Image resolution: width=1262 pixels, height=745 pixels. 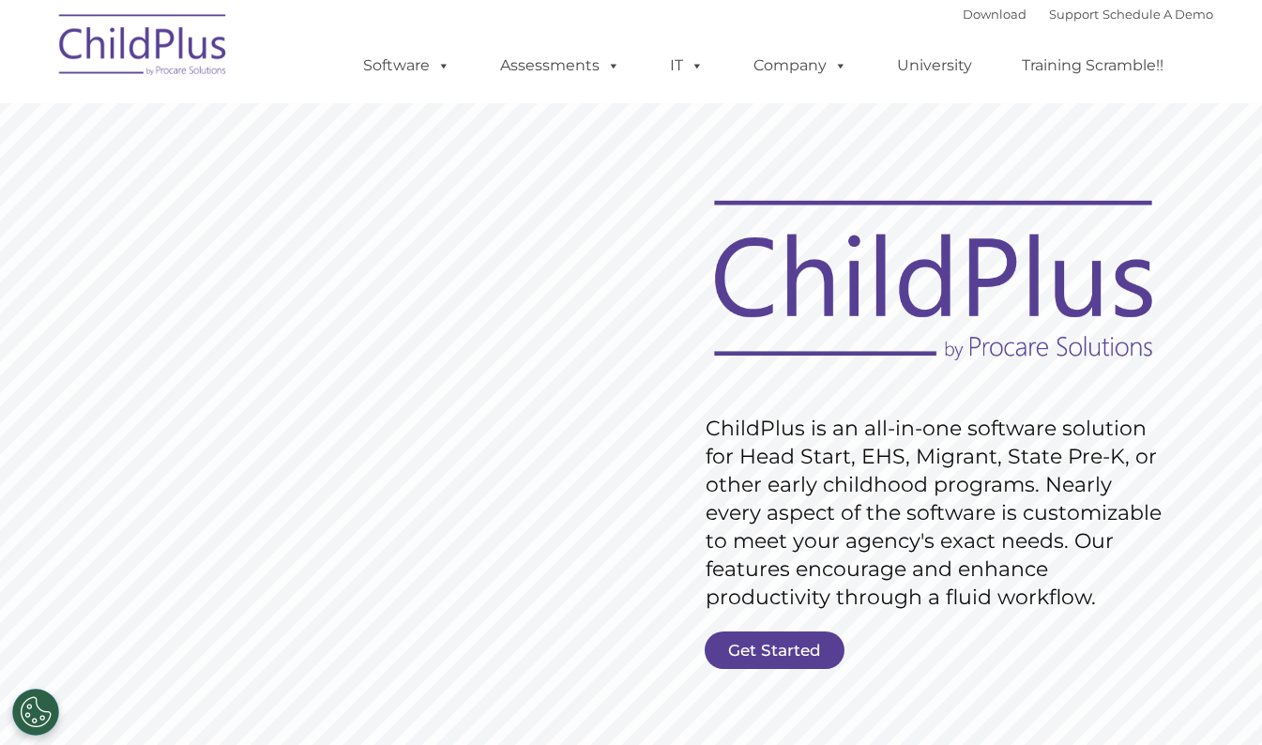 What do you see at coordinates (406, 66) in the screenshot?
I see `a: Software` at bounding box center [406, 66].